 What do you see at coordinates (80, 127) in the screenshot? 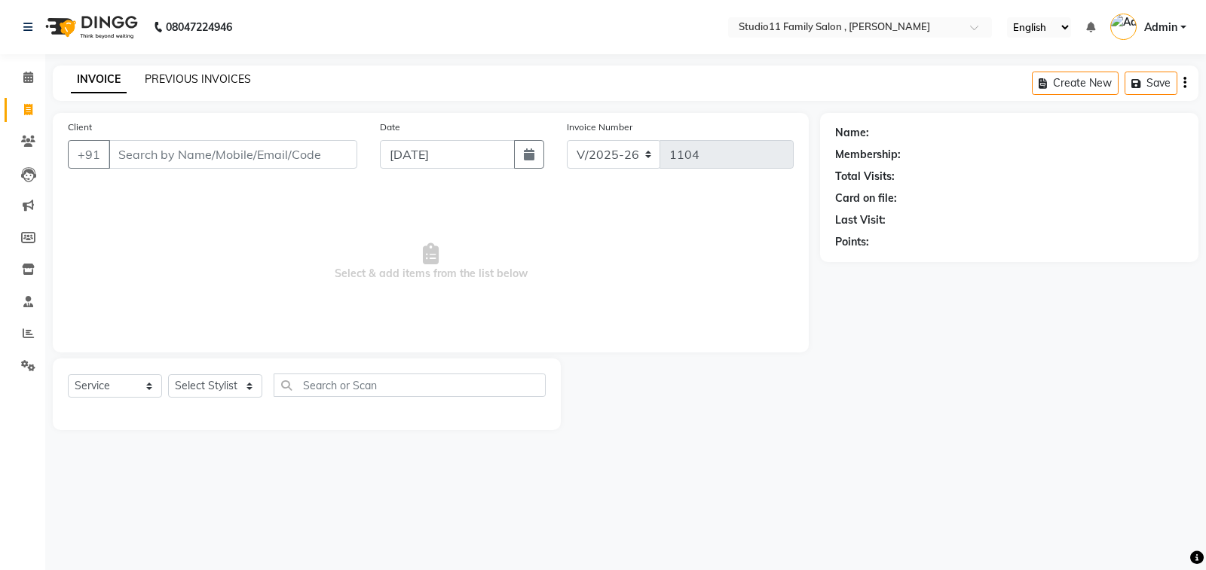
I see `label: Client` at bounding box center [80, 127].